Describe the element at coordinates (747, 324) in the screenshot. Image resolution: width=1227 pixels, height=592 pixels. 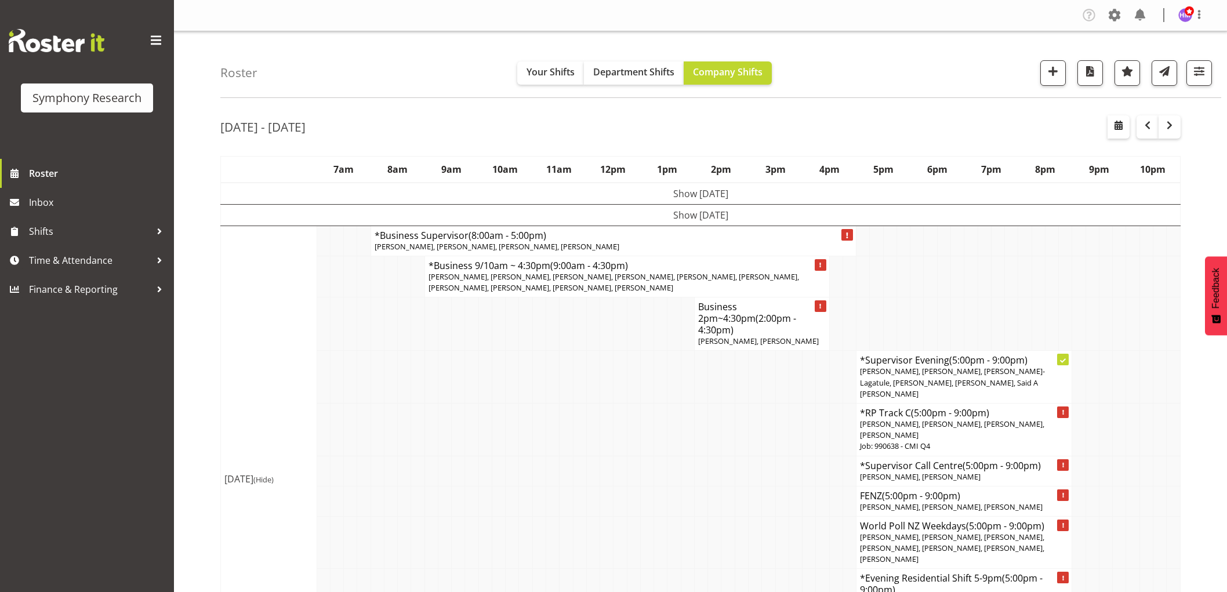
I see `span: (2:00pm - 4:30pm)` at that location.